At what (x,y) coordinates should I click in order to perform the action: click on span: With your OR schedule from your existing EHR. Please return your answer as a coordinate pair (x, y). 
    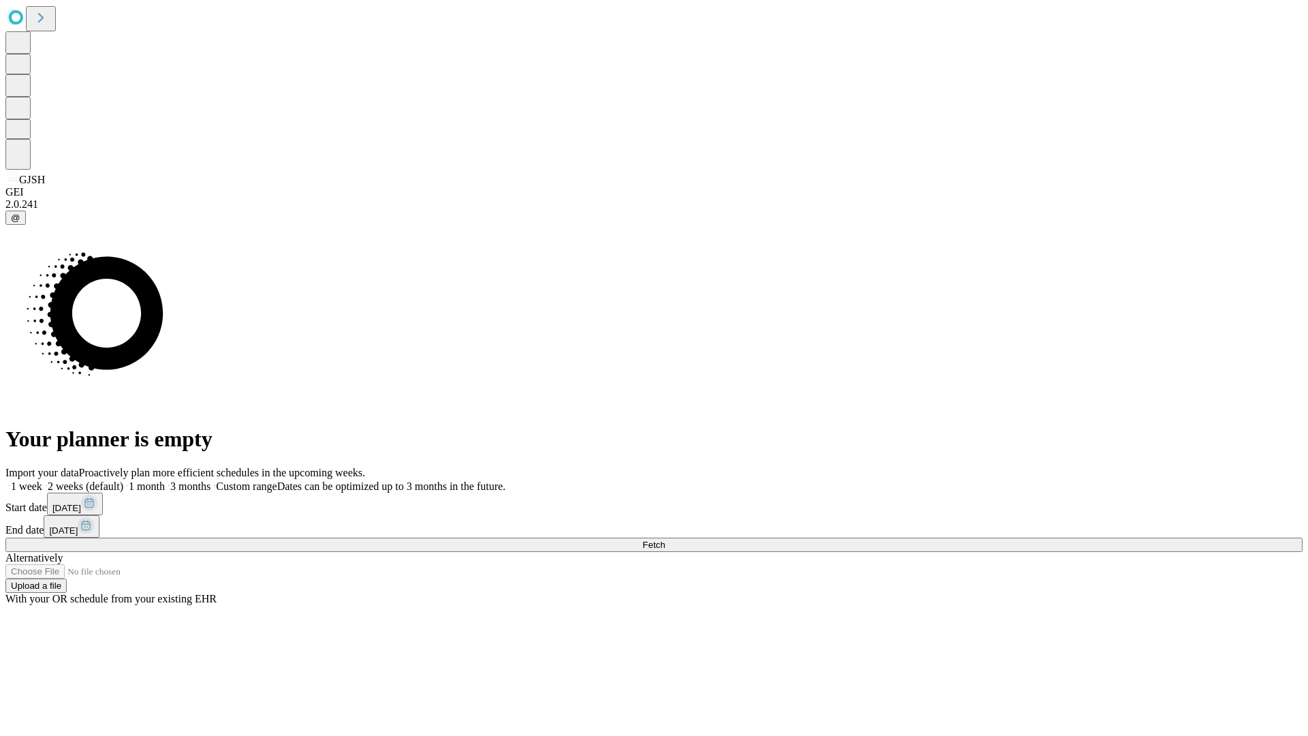
    Looking at the image, I should click on (111, 598).